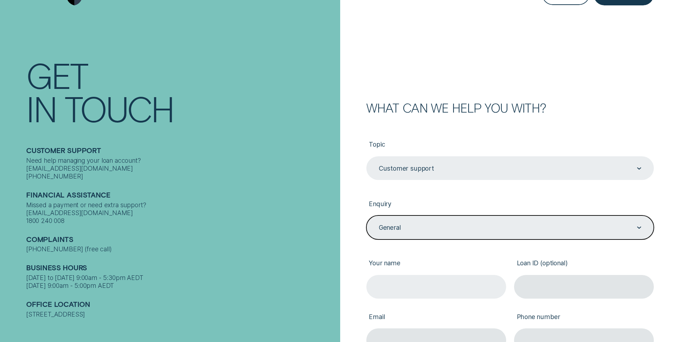 The width and height of the screenshot is (680, 342). I want to click on label: Email, so click(436, 317).